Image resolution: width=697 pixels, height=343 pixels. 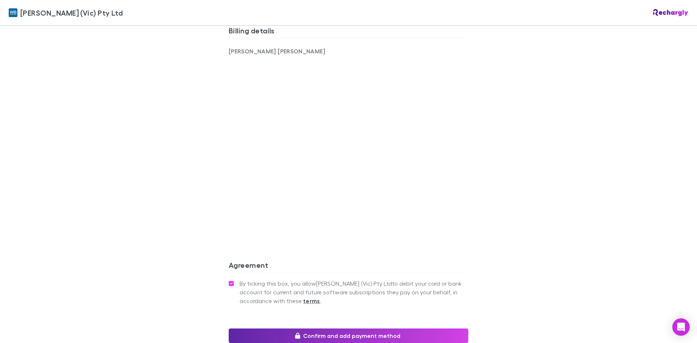 I want to click on button: Confirm and add payment method, so click(x=348, y=336).